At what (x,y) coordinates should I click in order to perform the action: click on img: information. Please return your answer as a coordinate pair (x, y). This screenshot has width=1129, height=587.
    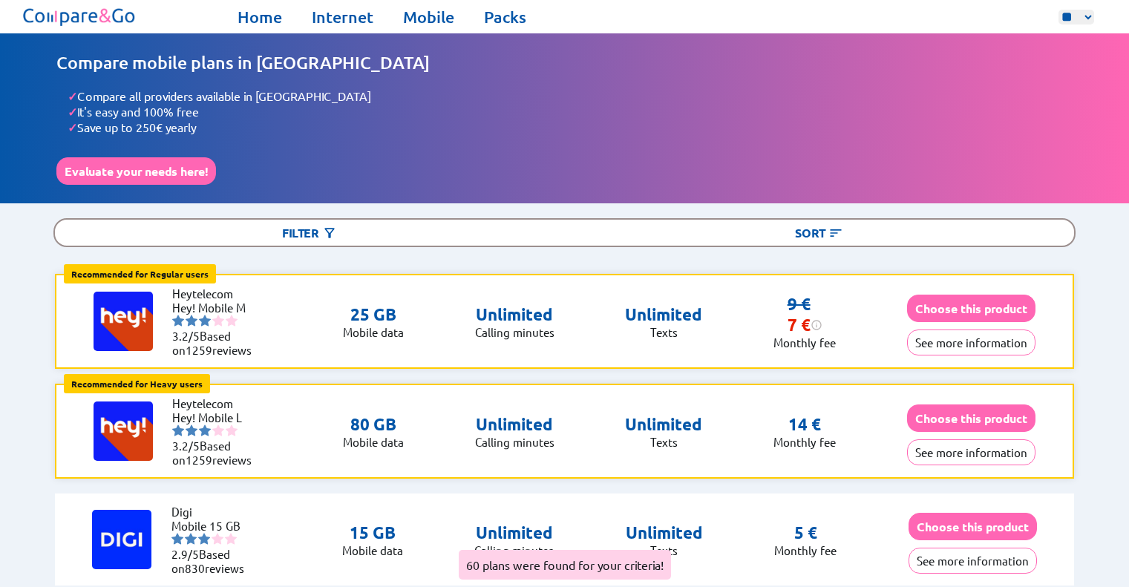
    Looking at the image, I should click on (816, 325).